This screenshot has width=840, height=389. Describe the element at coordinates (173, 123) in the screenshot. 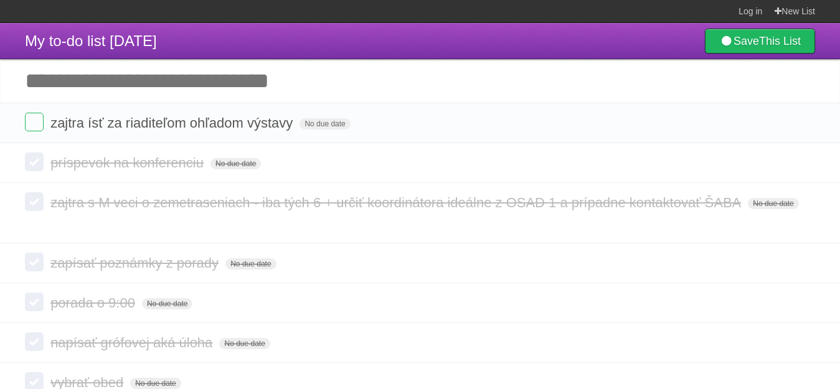

I see `span: zajtra ísť za riaditeľom ohľadom výstavy` at that location.